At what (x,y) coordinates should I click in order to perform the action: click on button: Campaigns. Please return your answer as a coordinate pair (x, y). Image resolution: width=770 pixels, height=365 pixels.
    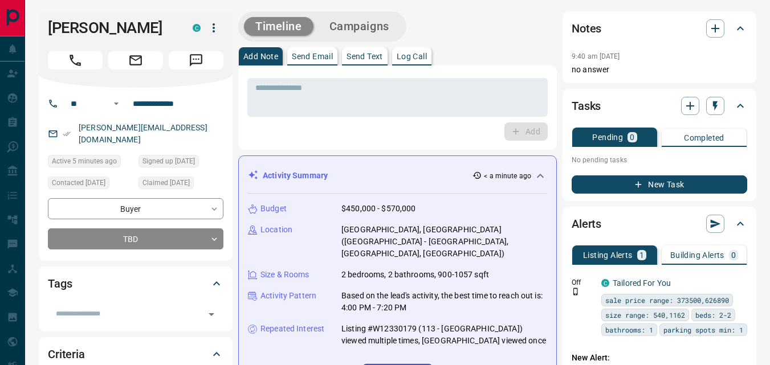
    Looking at the image, I should click on (359, 26).